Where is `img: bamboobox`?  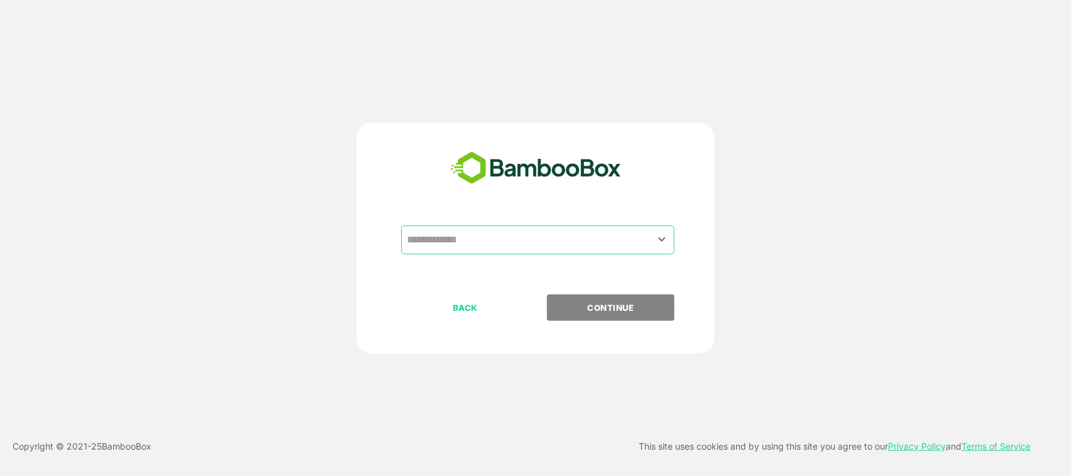 img: bamboobox is located at coordinates (536, 168).